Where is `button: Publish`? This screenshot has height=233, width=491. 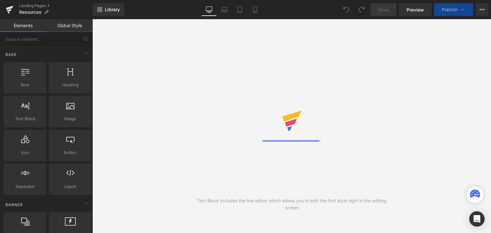 button: Publish is located at coordinates (454, 10).